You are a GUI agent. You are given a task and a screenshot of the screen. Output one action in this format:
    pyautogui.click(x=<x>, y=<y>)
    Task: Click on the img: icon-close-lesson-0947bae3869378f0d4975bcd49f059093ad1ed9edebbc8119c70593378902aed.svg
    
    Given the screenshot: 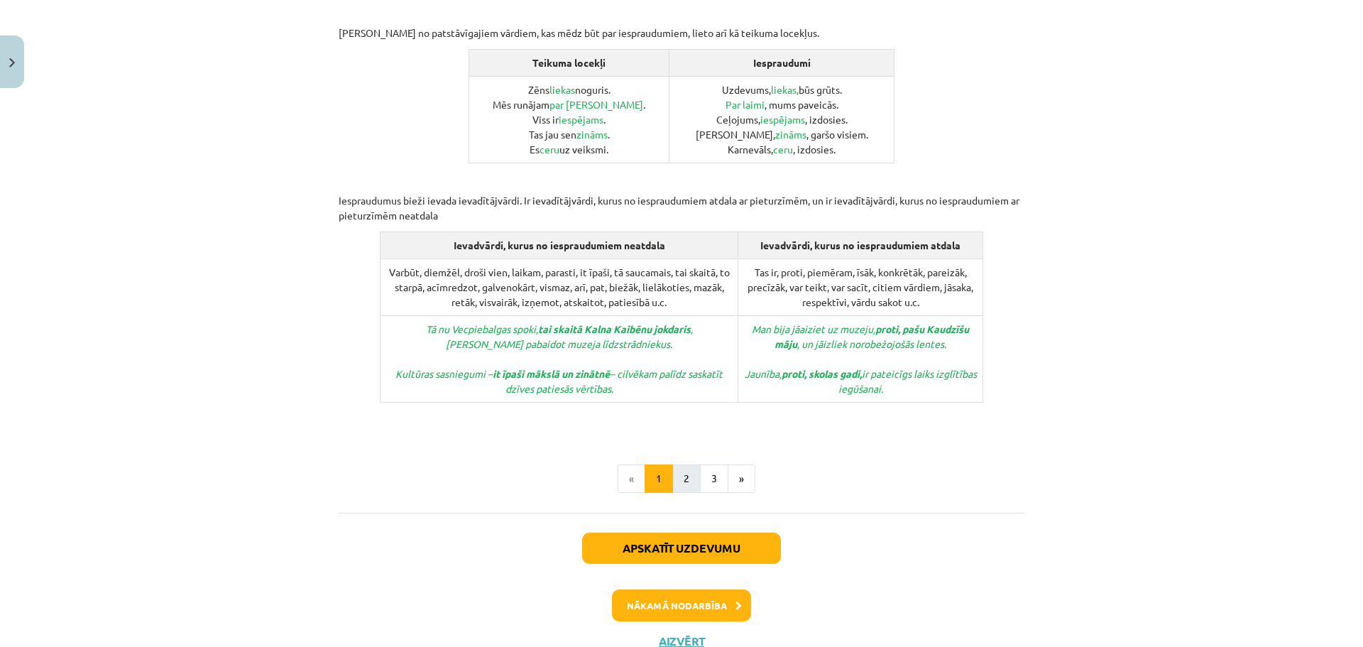 What is the action you would take?
    pyautogui.click(x=12, y=62)
    